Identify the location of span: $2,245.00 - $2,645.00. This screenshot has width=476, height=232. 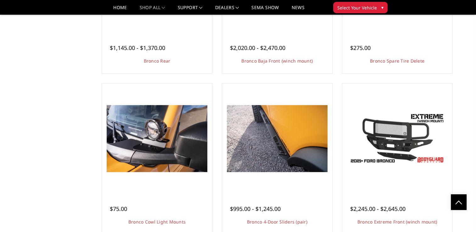
(378, 209).